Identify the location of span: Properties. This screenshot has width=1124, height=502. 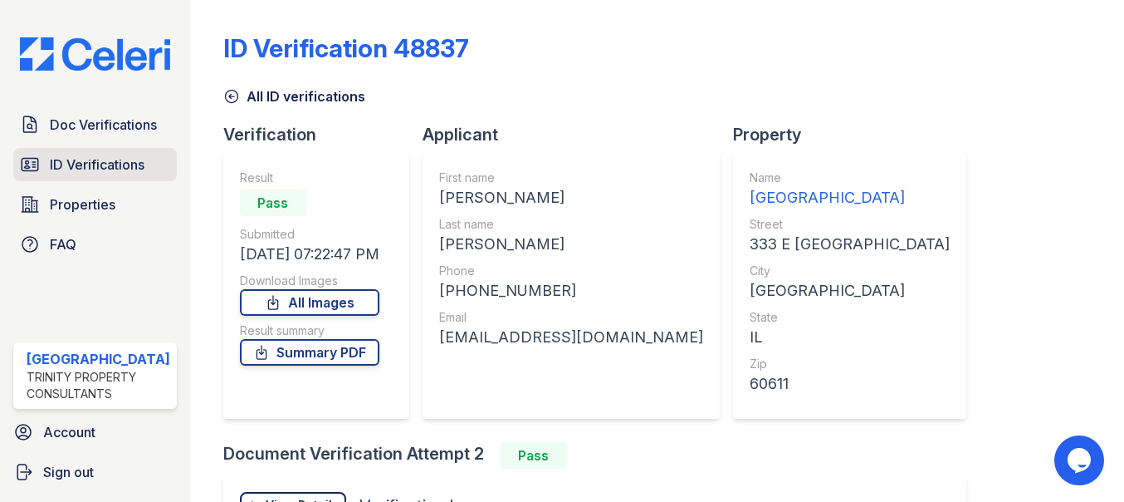
(82, 204).